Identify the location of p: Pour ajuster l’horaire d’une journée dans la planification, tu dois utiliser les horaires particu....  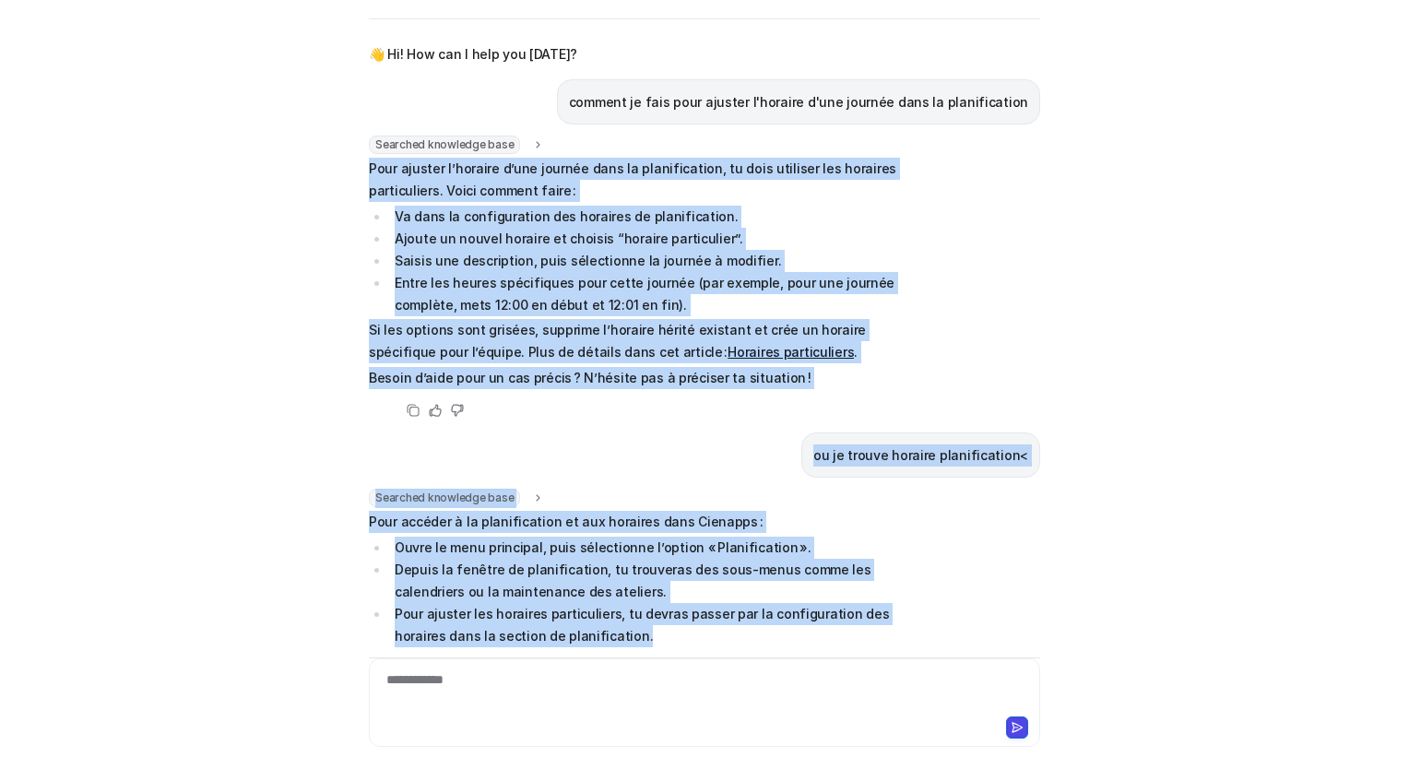
(638, 180).